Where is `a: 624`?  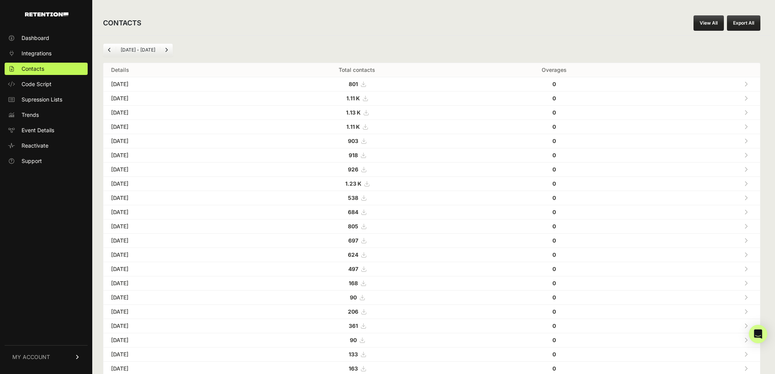
a: 624 is located at coordinates (357, 255).